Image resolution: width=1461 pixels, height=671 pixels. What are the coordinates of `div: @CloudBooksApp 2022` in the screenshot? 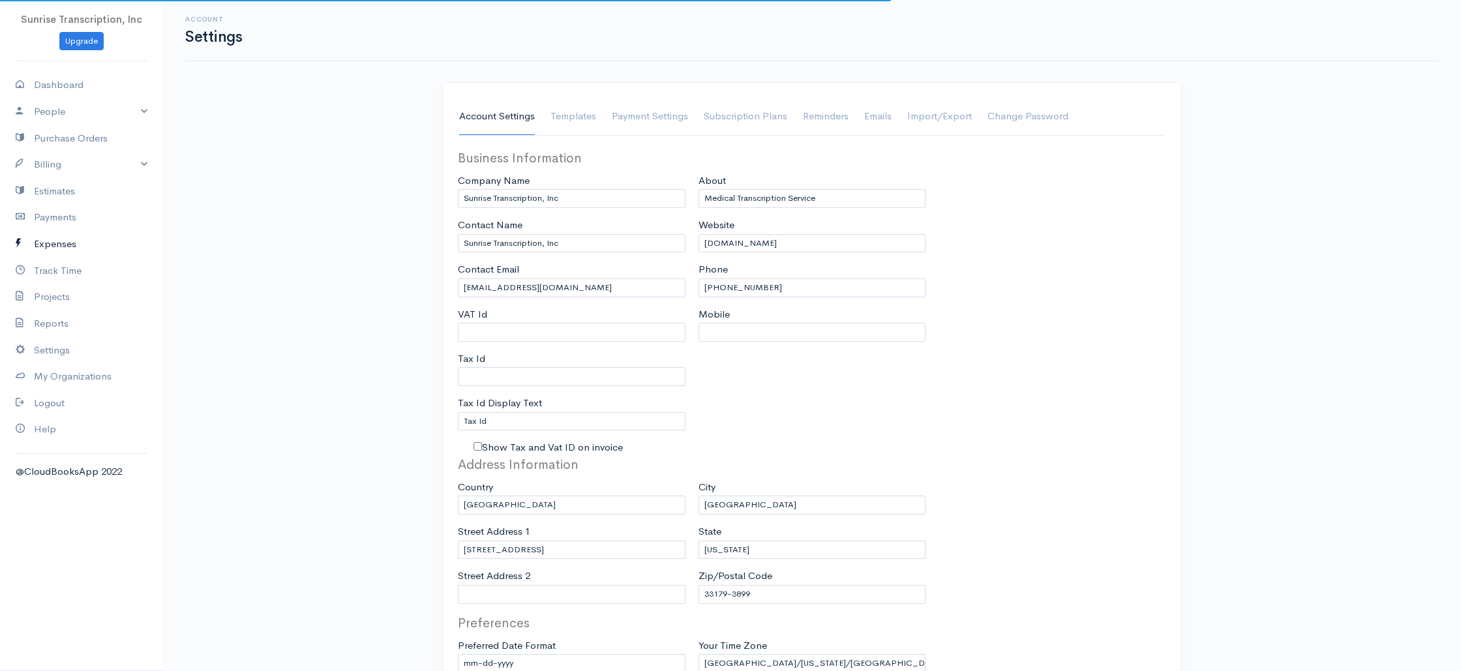 It's located at (82, 472).